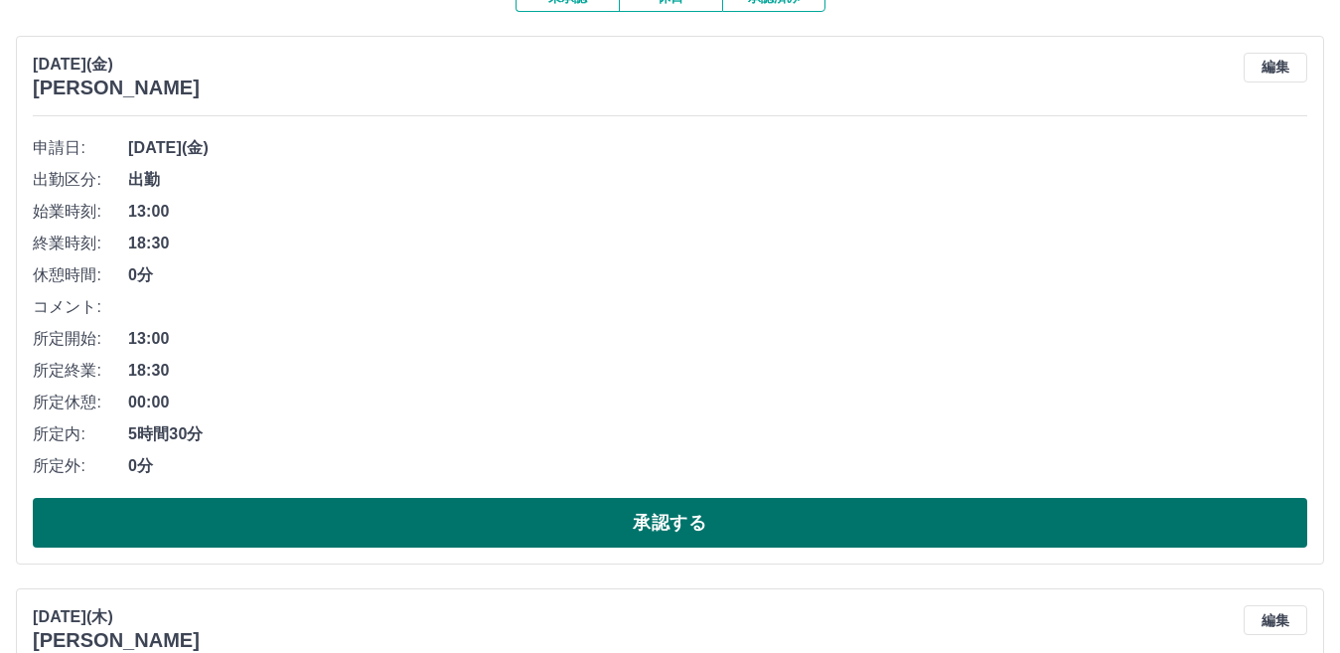 The width and height of the screenshot is (1340, 653). I want to click on span: 00:00, so click(717, 402).